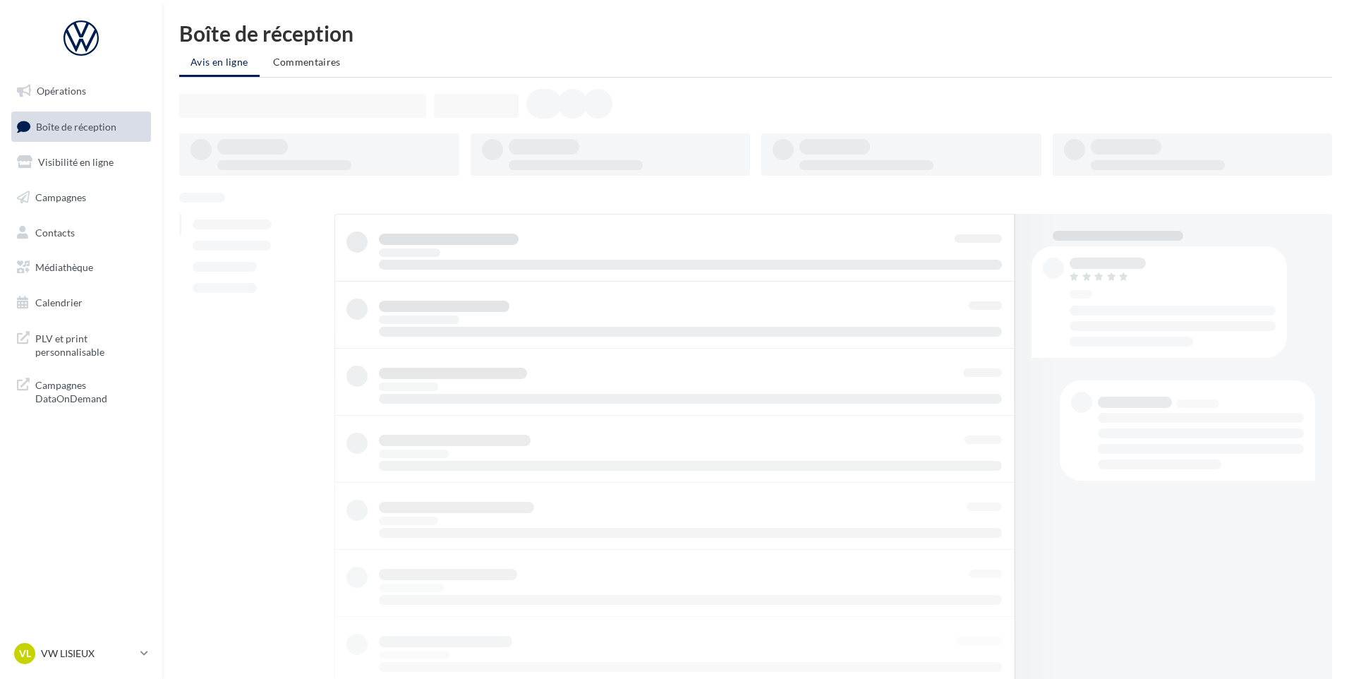  Describe the element at coordinates (81, 303) in the screenshot. I see `a: Calendrier` at that location.